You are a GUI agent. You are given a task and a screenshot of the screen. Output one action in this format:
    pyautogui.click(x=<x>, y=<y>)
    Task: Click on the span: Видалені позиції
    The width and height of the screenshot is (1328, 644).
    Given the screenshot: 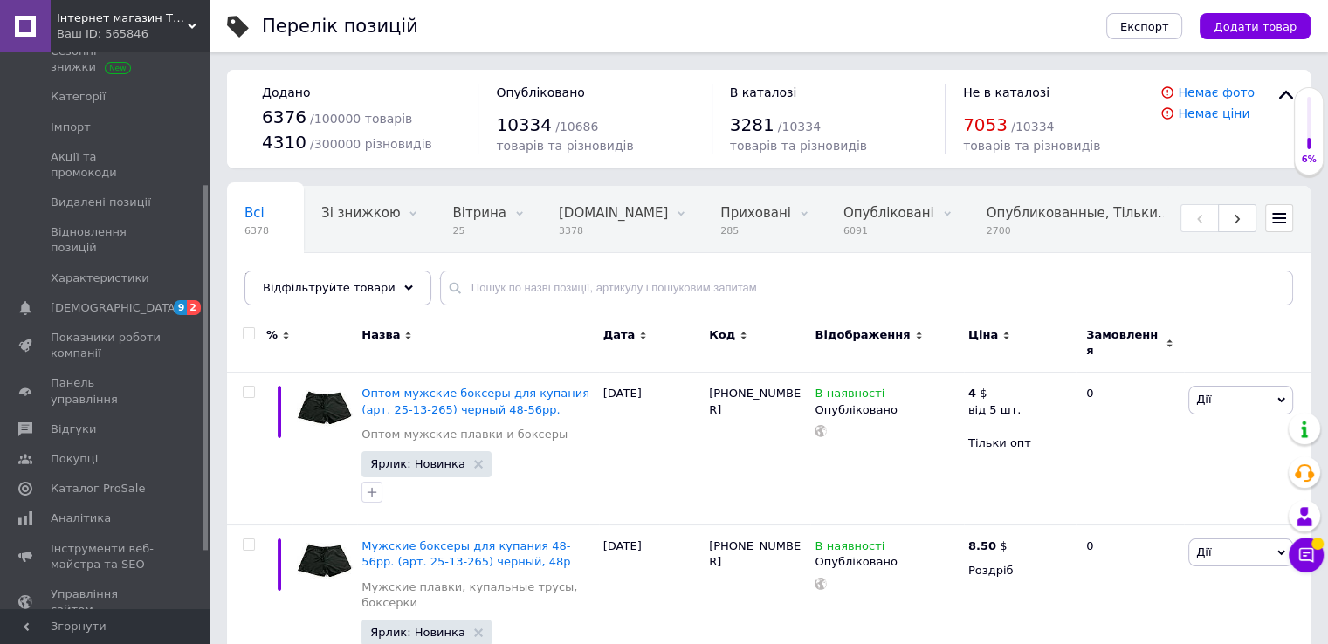 What is the action you would take?
    pyautogui.click(x=100, y=203)
    